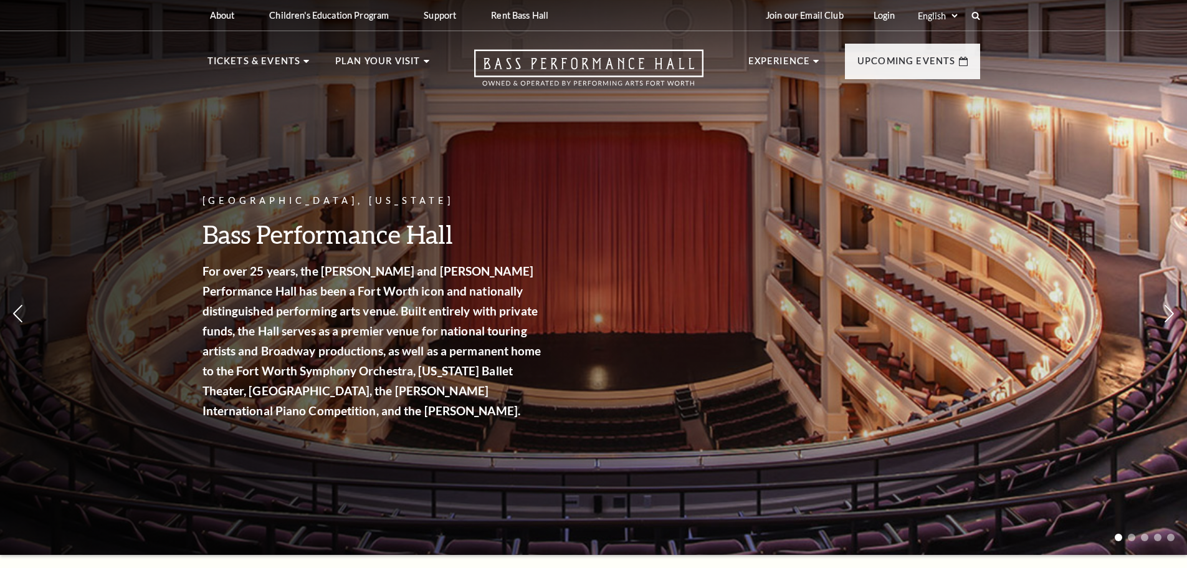  I want to click on p: Tickets & Events, so click(254, 65).